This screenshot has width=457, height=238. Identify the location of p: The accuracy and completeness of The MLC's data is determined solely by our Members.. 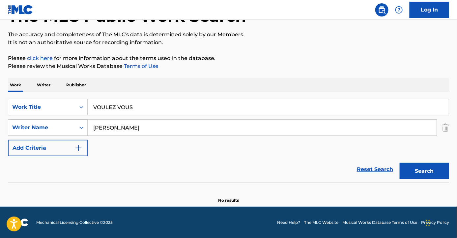
(228, 35).